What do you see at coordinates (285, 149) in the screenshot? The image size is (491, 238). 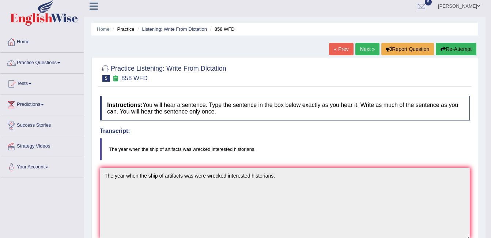 I see `blockquote: The year when the ship of artifacts was wrecked interested historians.` at bounding box center [285, 149].